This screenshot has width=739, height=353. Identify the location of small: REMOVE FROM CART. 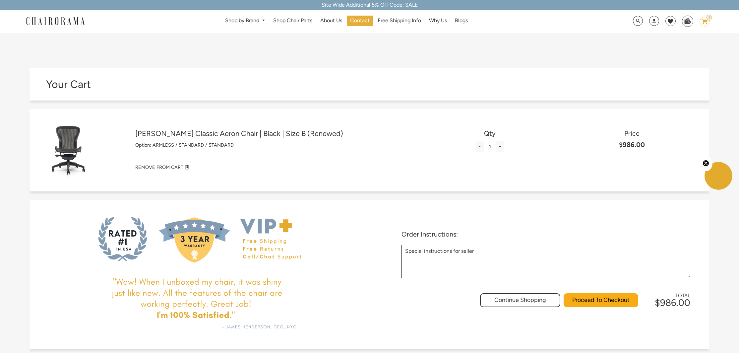
(159, 167).